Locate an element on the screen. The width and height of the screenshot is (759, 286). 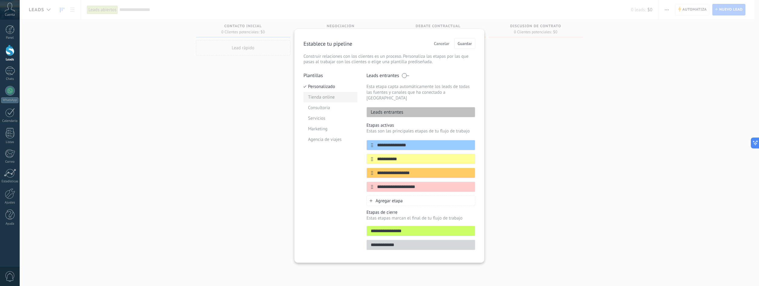
button: Guardar is located at coordinates (464, 44).